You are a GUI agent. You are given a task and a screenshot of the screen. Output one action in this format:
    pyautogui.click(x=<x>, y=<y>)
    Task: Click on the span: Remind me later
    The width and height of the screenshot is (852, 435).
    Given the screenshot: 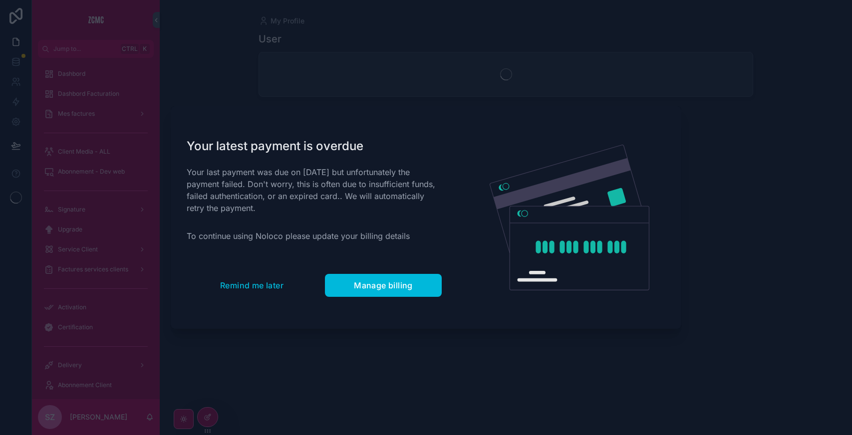 What is the action you would take?
    pyautogui.click(x=251, y=285)
    